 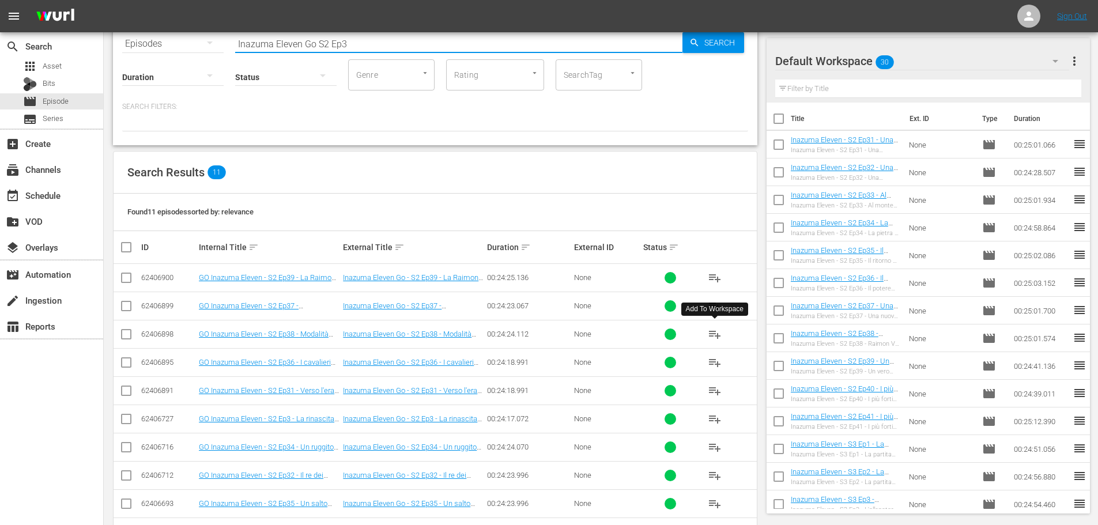 What do you see at coordinates (991, 119) in the screenshot?
I see `th: Type` at bounding box center [991, 119].